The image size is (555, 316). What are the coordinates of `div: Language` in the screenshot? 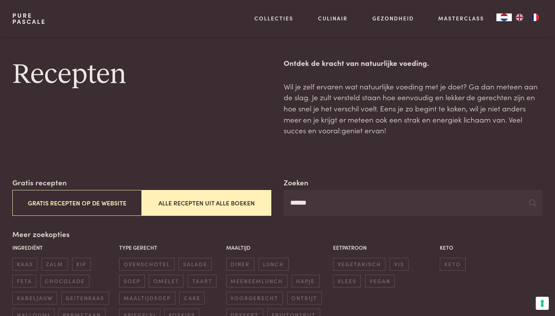 It's located at (504, 17).